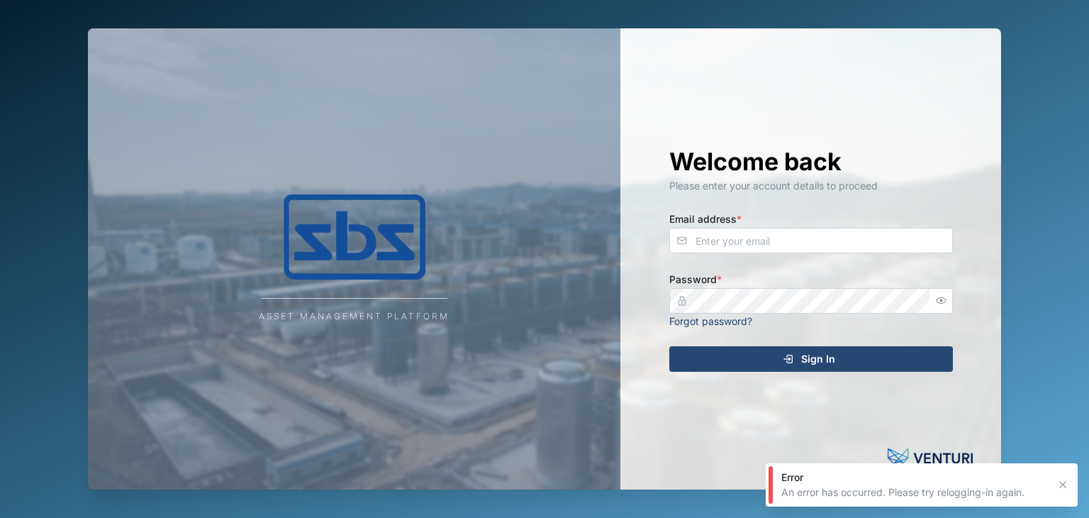  Describe the element at coordinates (811, 359) in the screenshot. I see `button: Sign In` at that location.